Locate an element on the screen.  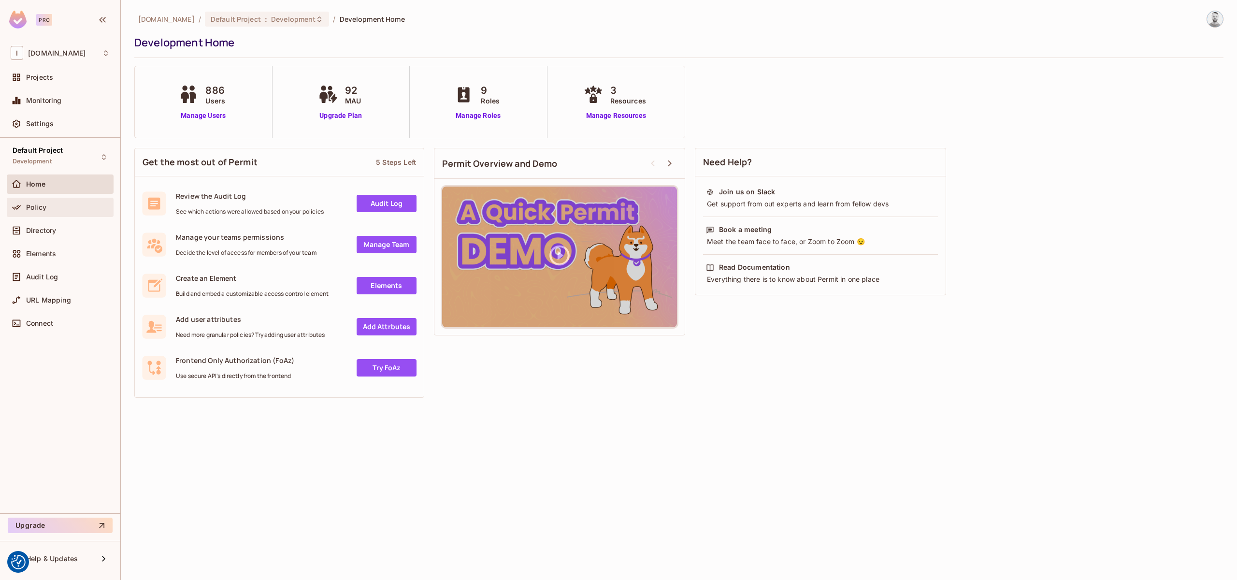
span: 92 is located at coordinates (353, 90).